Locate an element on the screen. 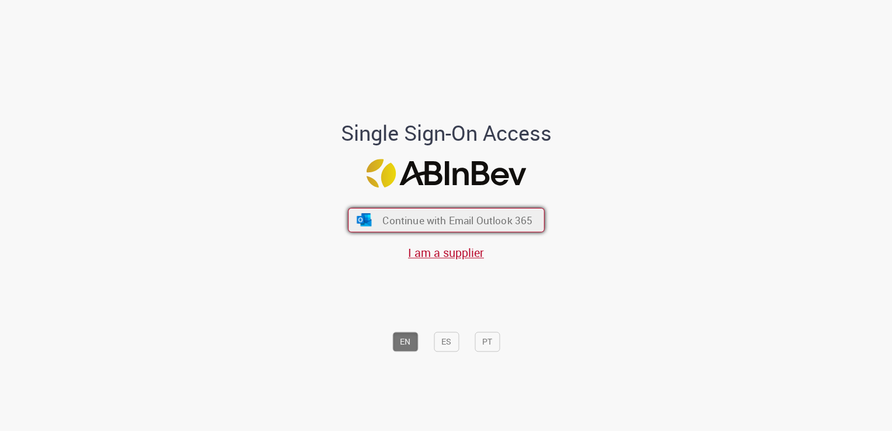 The height and width of the screenshot is (431, 892). span: I am a supplier is located at coordinates (446, 252).